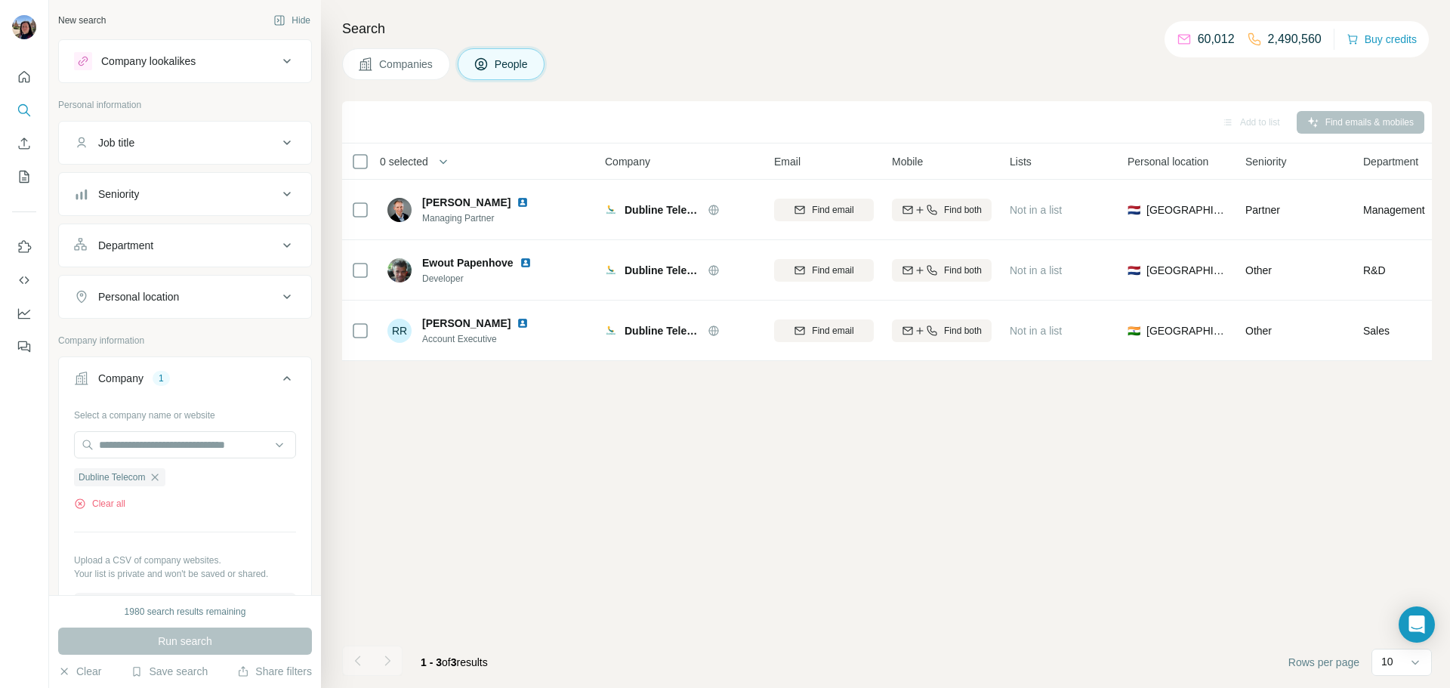 The image size is (1450, 688). What do you see at coordinates (185, 61) in the screenshot?
I see `button: Company lookalikes` at bounding box center [185, 61].